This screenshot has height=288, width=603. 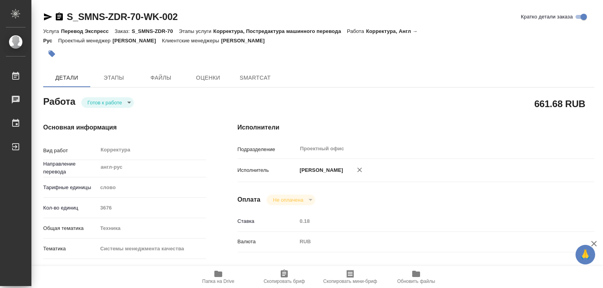 I want to click on p: Этапы услуги, so click(x=196, y=31).